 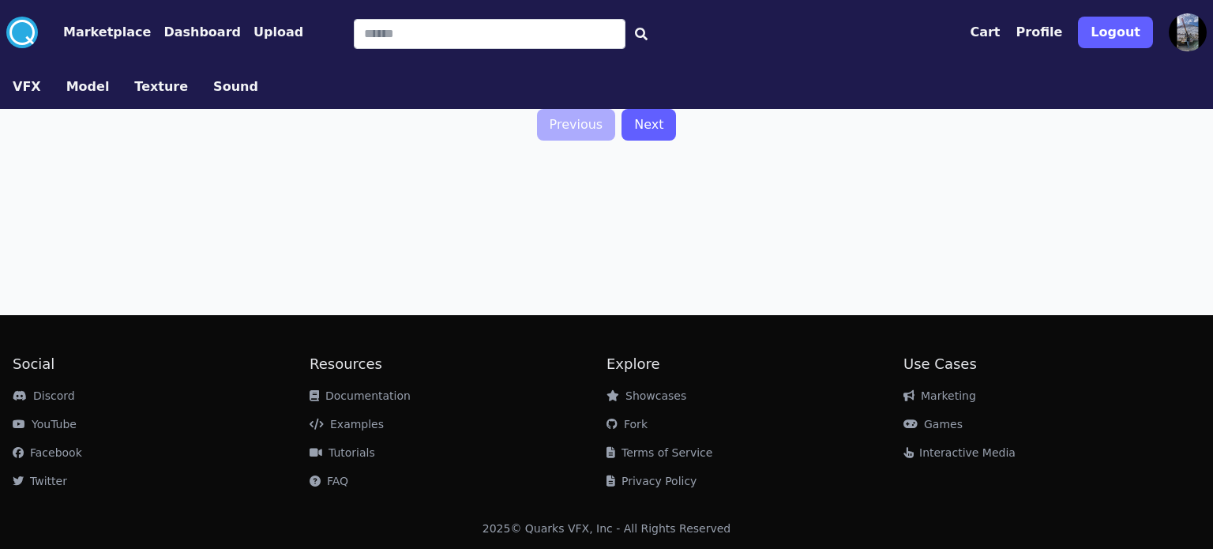 What do you see at coordinates (1115, 32) in the screenshot?
I see `a: Logout` at bounding box center [1115, 32].